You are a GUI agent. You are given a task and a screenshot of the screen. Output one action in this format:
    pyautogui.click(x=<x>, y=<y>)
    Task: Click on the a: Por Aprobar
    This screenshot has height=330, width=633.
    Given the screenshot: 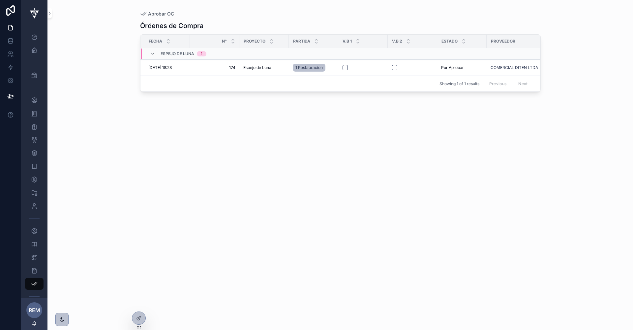 What is the action you would take?
    pyautogui.click(x=462, y=68)
    